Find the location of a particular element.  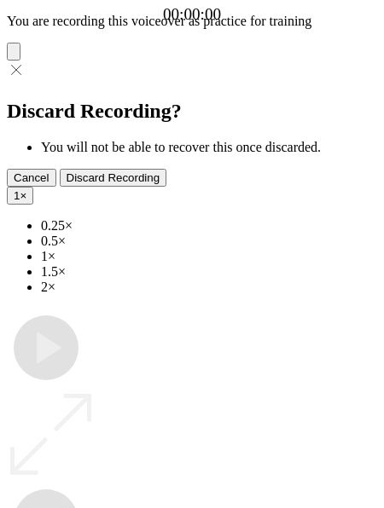

li: You will not be able to recover this once discarded. is located at coordinates (209, 148).